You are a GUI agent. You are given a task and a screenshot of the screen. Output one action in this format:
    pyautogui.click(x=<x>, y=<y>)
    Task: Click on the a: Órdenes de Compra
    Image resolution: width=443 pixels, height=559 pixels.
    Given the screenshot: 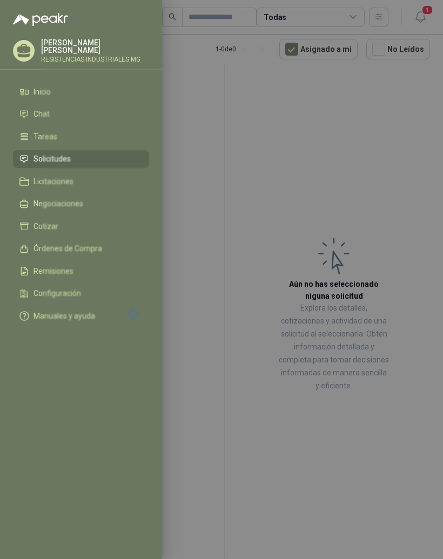 What is the action you would take?
    pyautogui.click(x=81, y=249)
    